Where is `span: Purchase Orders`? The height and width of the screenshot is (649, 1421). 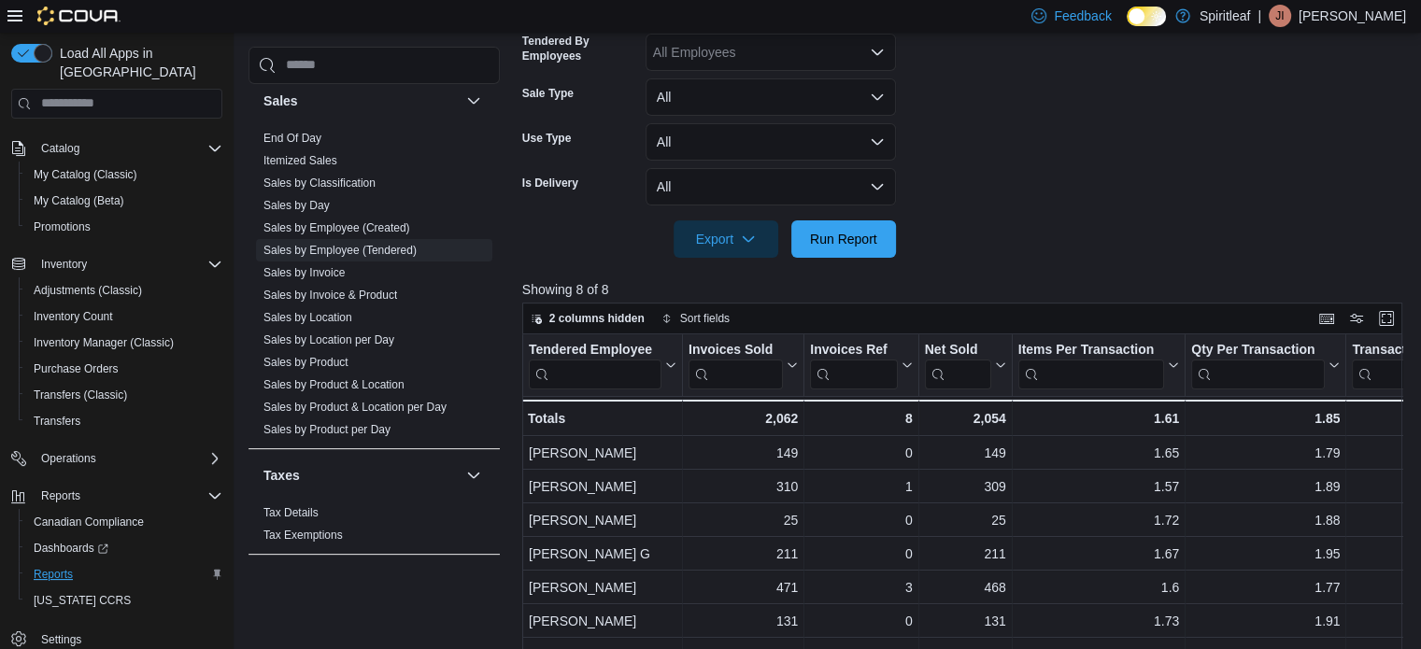
span: Purchase Orders is located at coordinates (124, 369).